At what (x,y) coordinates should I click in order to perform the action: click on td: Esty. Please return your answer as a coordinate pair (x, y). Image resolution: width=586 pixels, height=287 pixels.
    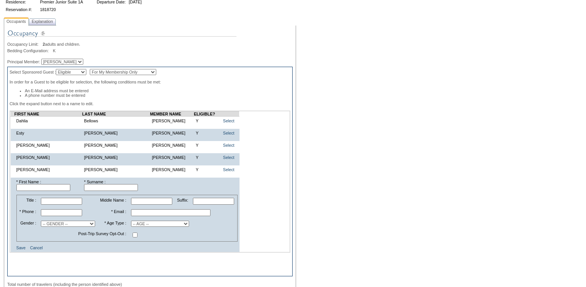
    Looking at the image, I should click on (48, 133).